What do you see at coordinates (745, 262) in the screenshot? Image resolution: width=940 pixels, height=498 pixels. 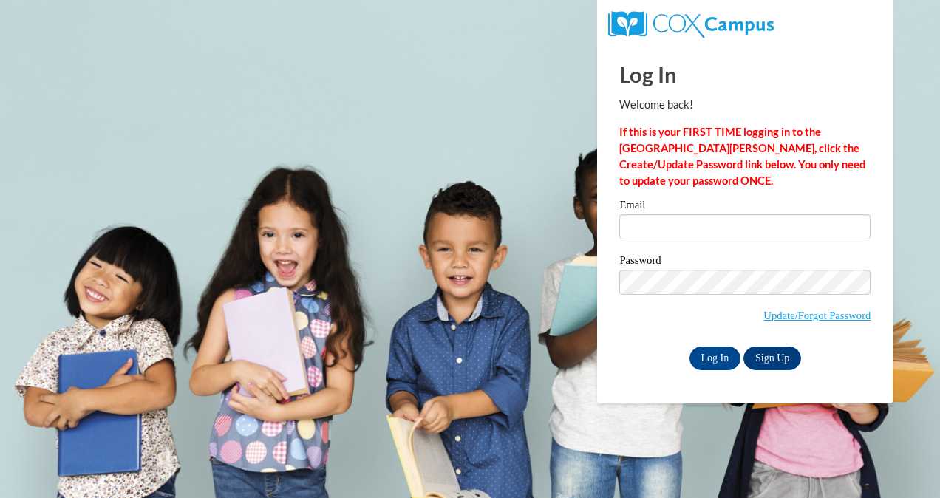 I see `label: Password` at bounding box center [745, 262].